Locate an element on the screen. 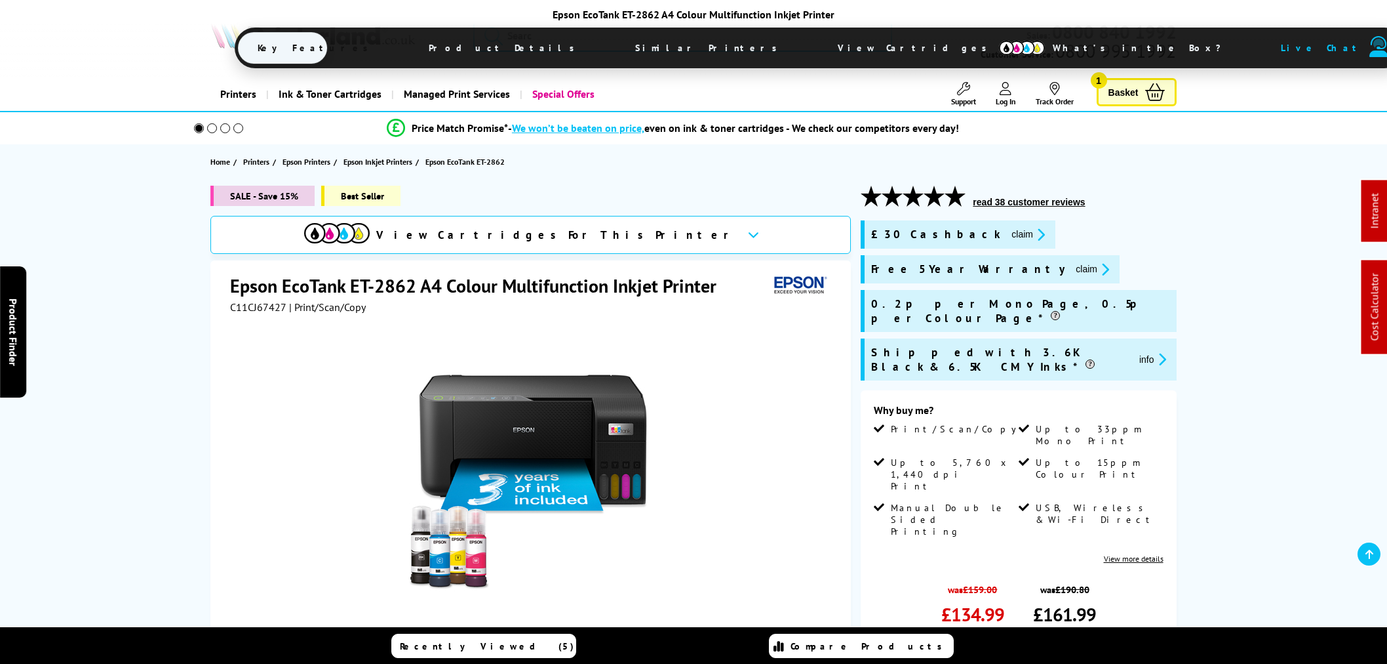 This screenshot has height=664, width=1387. img: Epson is located at coordinates (799, 285).